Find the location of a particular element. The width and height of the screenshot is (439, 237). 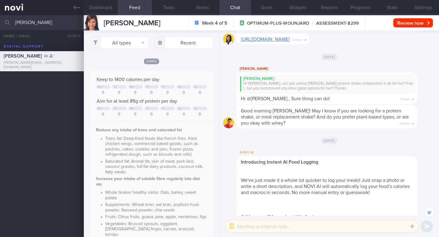

li: Saturated fat: Animal fat, skin of meat, pork lard, sauces/ gravies, full-fat dairy products, coc... is located at coordinates (156, 166).